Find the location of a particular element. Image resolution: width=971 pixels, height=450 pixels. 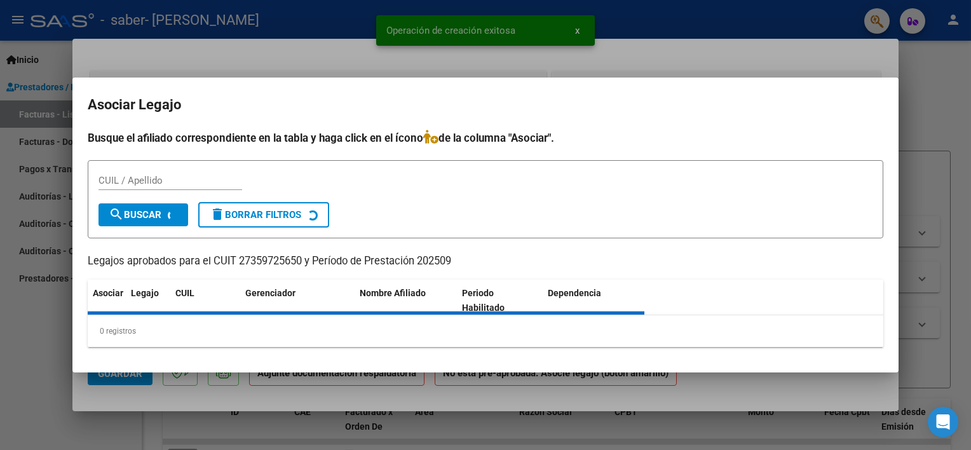

p: Legajos aprobados para el CUIT 27359725650 y Período de Prestación 202509 is located at coordinates (485, 261).